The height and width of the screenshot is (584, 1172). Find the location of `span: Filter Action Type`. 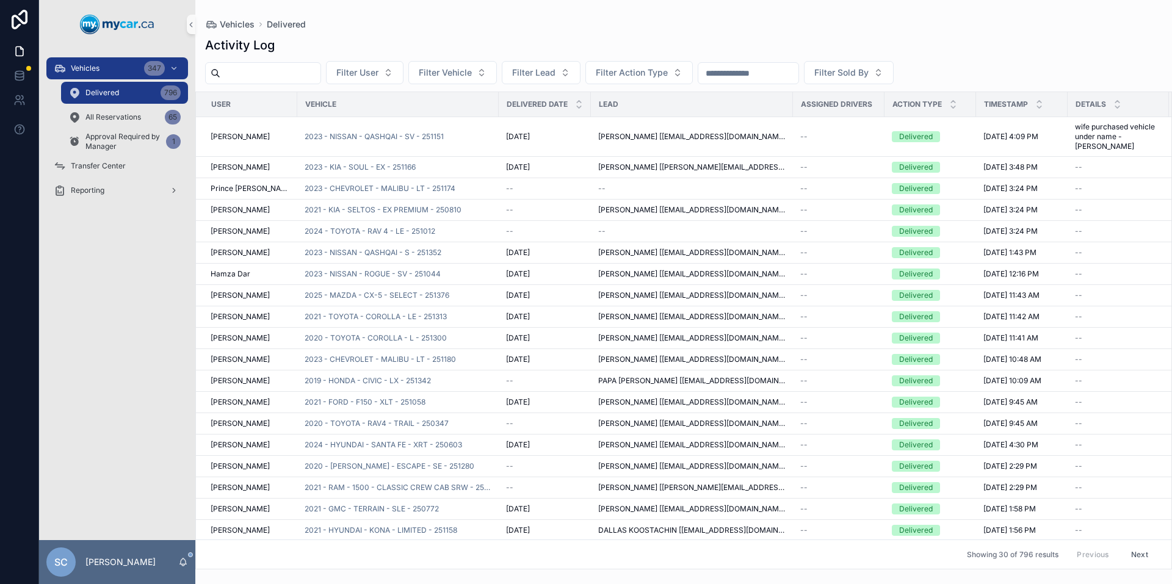

span: Filter Action Type is located at coordinates (632, 73).